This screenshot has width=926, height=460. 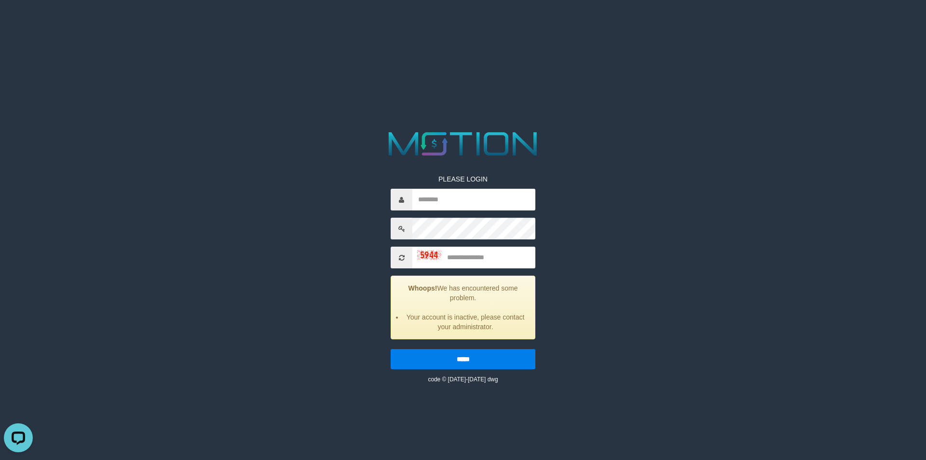 What do you see at coordinates (18, 18) in the screenshot?
I see `button: Open LiveChat chat widget` at bounding box center [18, 18].